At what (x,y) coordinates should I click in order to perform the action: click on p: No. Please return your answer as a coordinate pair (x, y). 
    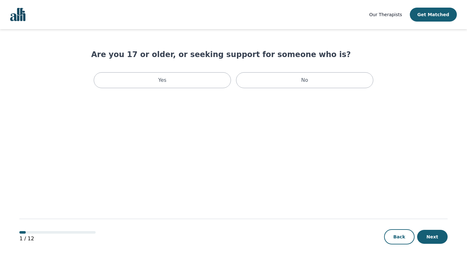
    Looking at the image, I should click on (304, 80).